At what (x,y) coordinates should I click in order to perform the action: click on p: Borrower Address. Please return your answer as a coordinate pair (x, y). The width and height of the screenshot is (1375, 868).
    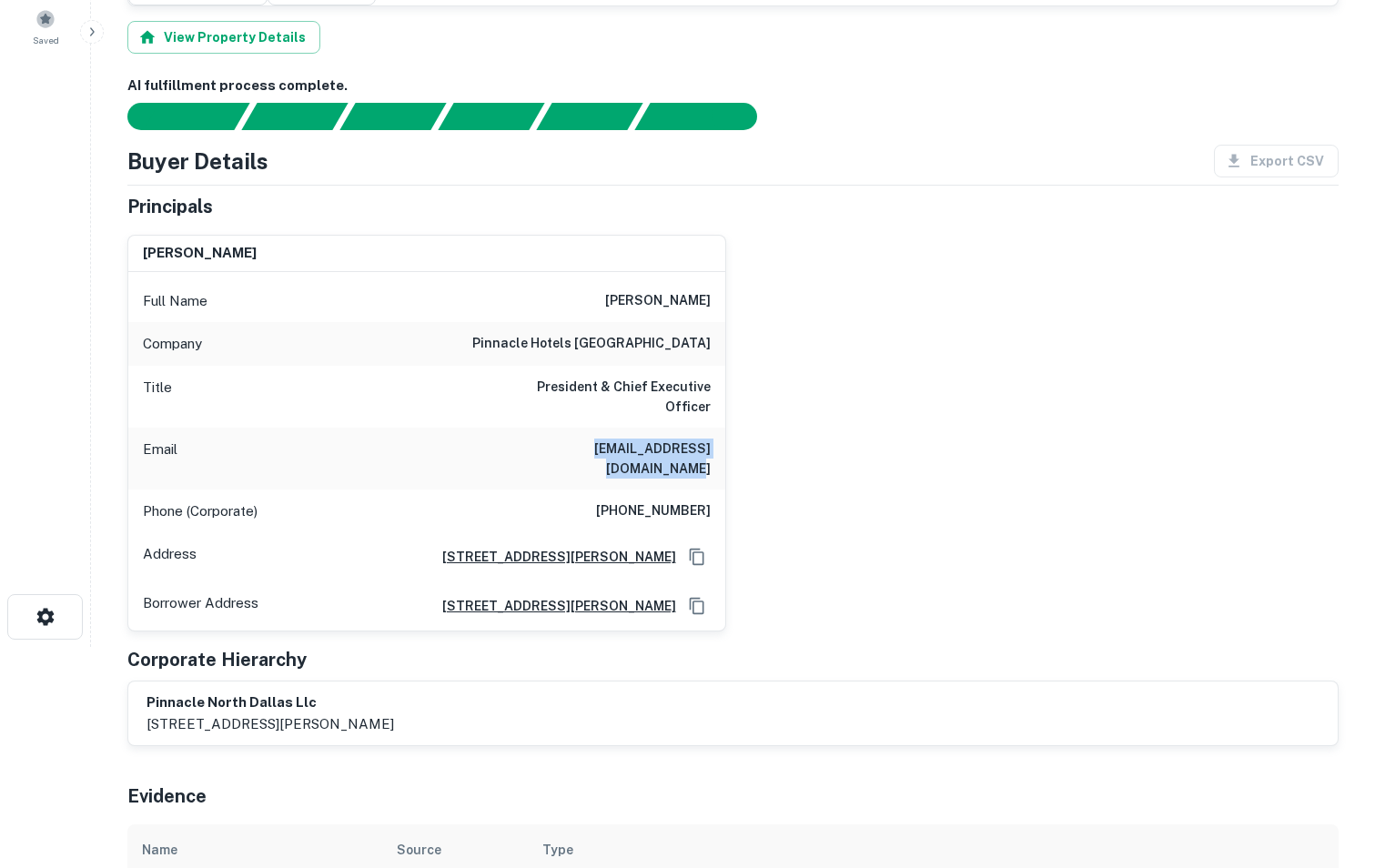
    Looking at the image, I should click on (200, 605).